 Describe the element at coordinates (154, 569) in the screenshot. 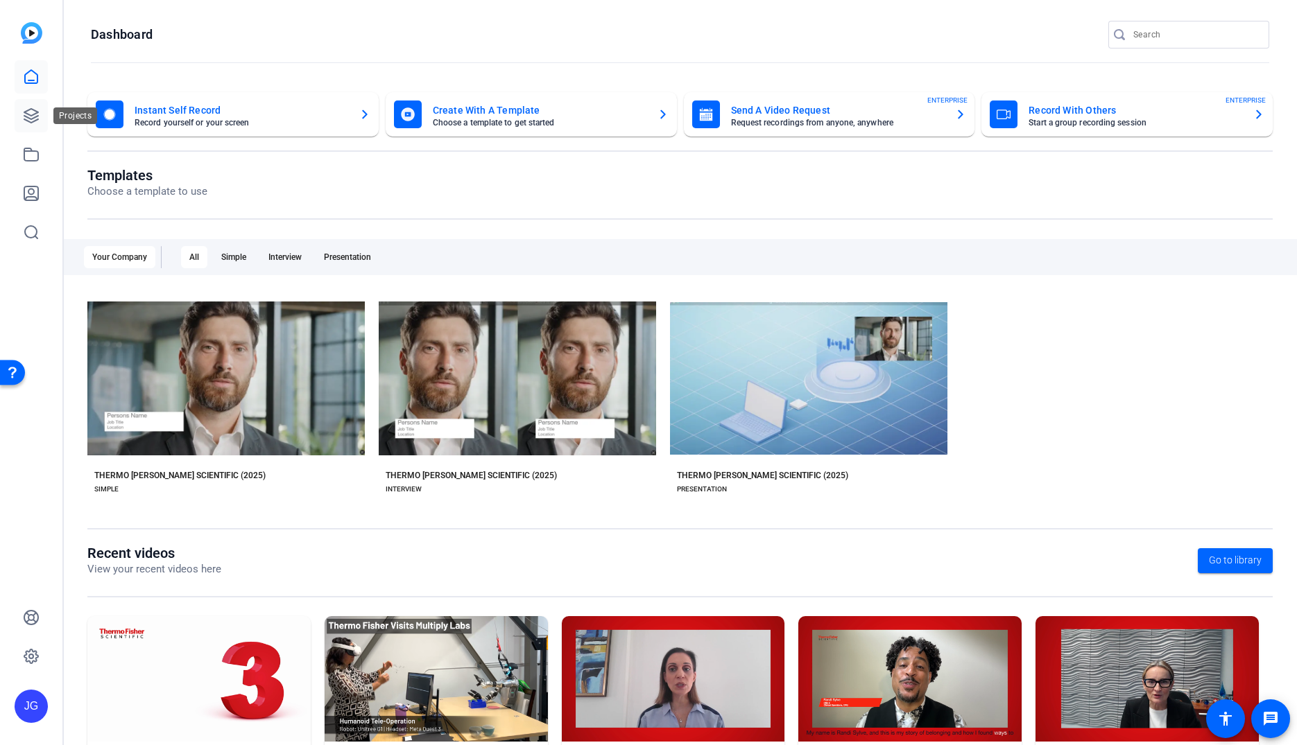

I see `p: View your recent videos here` at that location.